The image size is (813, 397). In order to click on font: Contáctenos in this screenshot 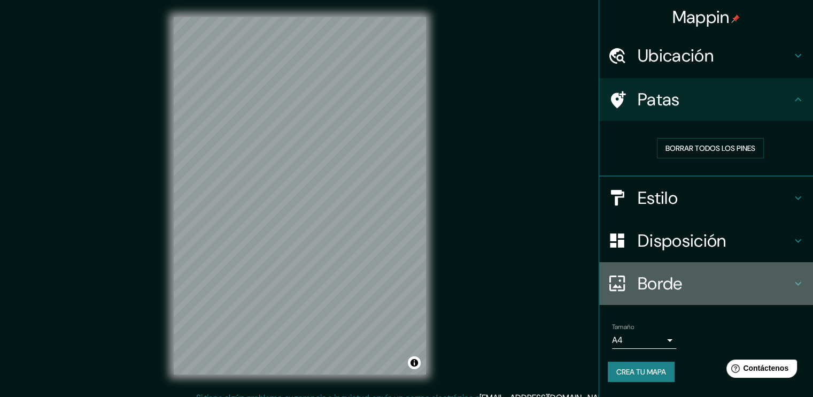, I will do `click(48, 13)`.